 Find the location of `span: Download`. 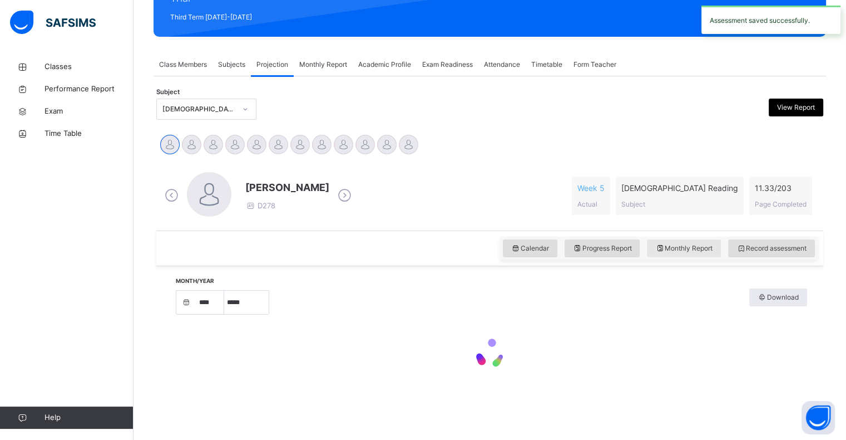

span: Download is located at coordinates (778, 297).